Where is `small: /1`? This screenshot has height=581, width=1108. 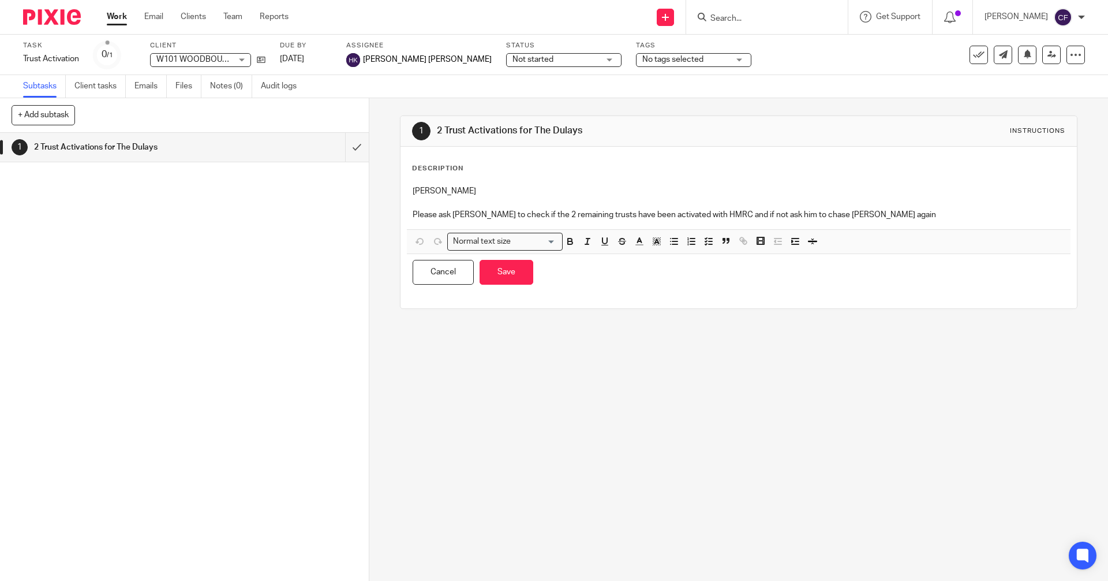 small: /1 is located at coordinates (110, 55).